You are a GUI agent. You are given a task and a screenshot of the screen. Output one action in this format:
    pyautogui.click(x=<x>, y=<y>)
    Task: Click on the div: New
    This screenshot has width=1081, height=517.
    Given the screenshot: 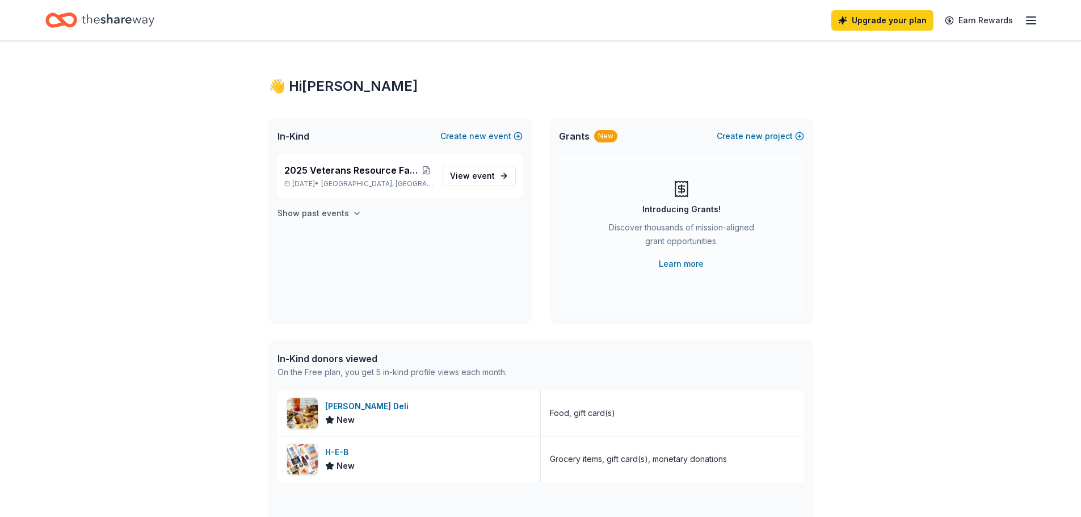 What is the action you would take?
    pyautogui.click(x=605, y=136)
    